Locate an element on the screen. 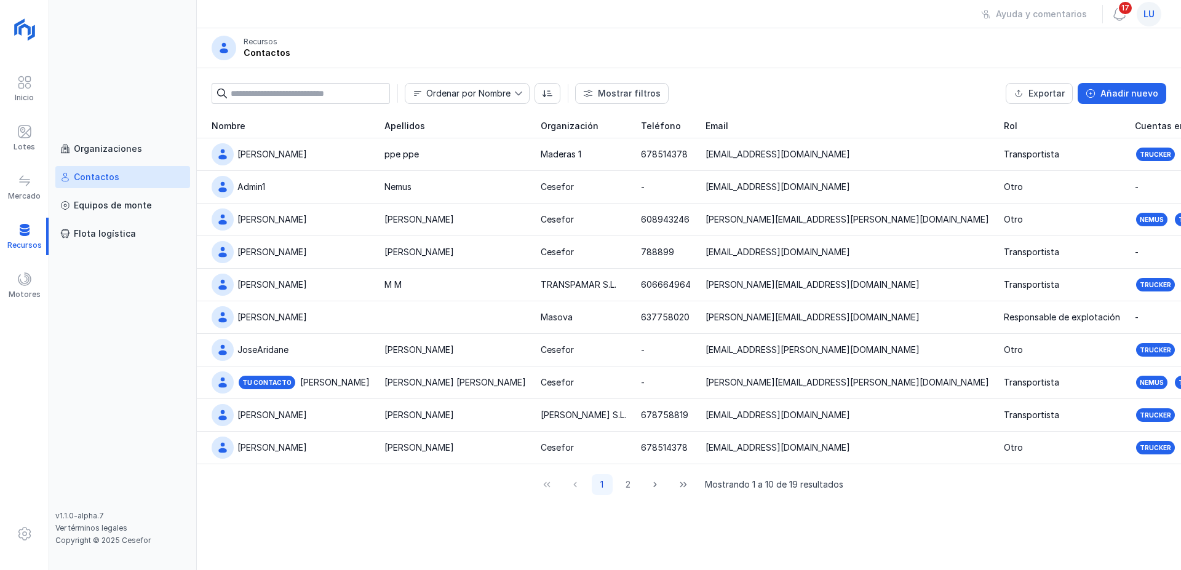 This screenshot has width=1181, height=570. a: Contactos is located at coordinates (122, 177).